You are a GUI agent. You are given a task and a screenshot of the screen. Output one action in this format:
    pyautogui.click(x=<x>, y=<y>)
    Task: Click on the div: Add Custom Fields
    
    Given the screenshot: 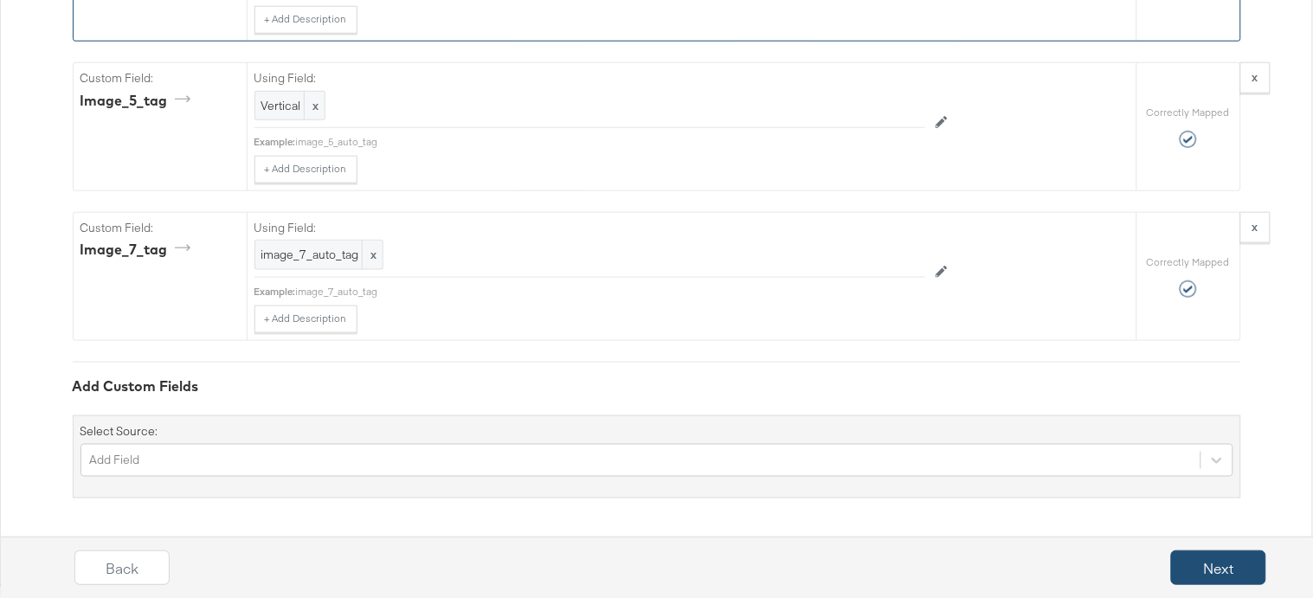 What is the action you would take?
    pyautogui.click(x=657, y=386)
    